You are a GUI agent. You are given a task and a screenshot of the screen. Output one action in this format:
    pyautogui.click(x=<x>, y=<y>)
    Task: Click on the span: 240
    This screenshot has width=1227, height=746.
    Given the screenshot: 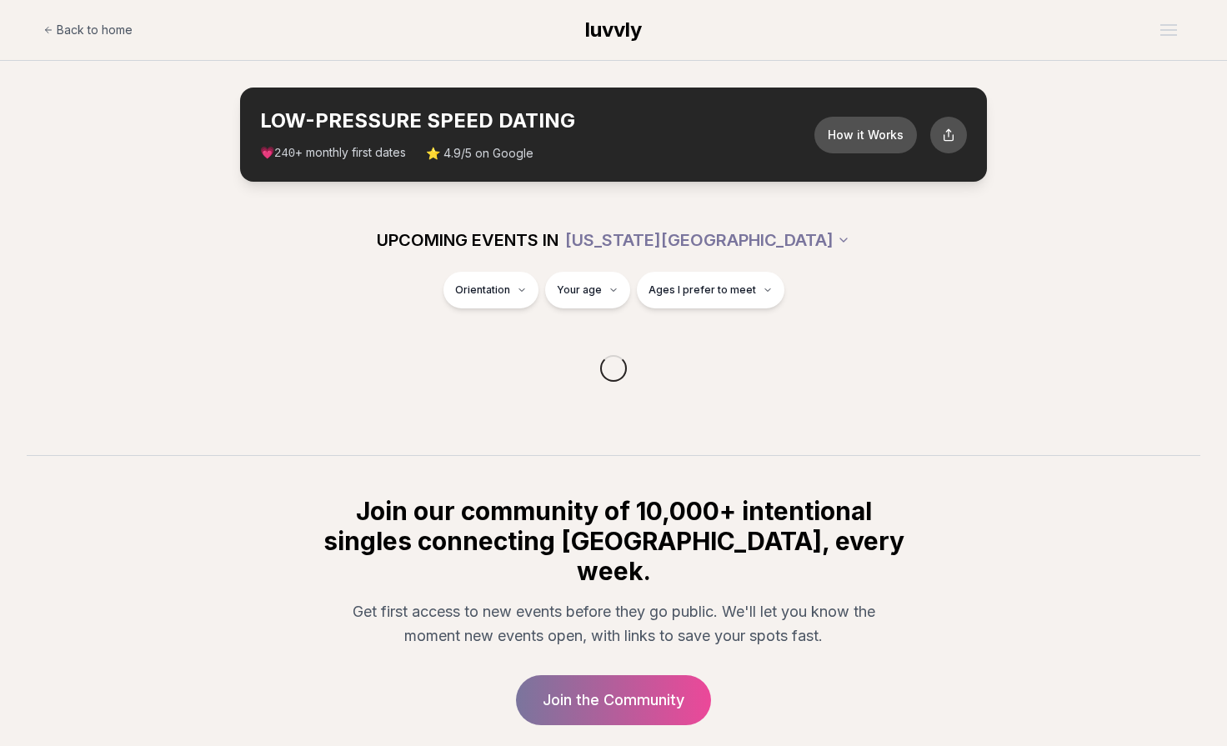 What is the action you would take?
    pyautogui.click(x=284, y=153)
    